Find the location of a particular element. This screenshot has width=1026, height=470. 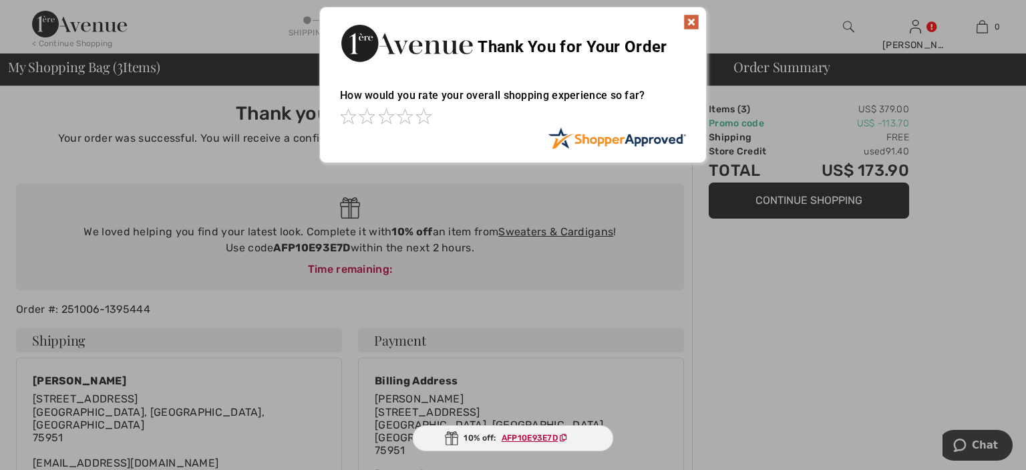

div: 10% off: is located at coordinates (512, 437).